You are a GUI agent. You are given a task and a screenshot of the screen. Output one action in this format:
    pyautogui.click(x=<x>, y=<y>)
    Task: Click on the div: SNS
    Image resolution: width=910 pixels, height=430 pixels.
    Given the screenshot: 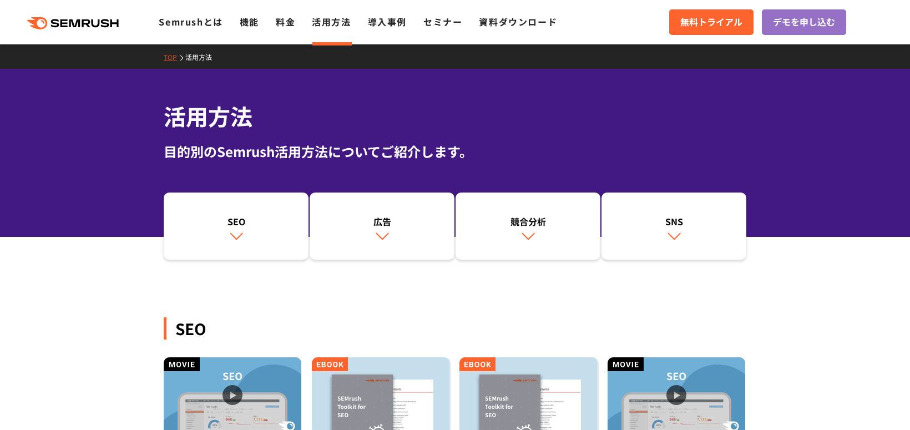 What is the action you would take?
    pyautogui.click(x=674, y=221)
    